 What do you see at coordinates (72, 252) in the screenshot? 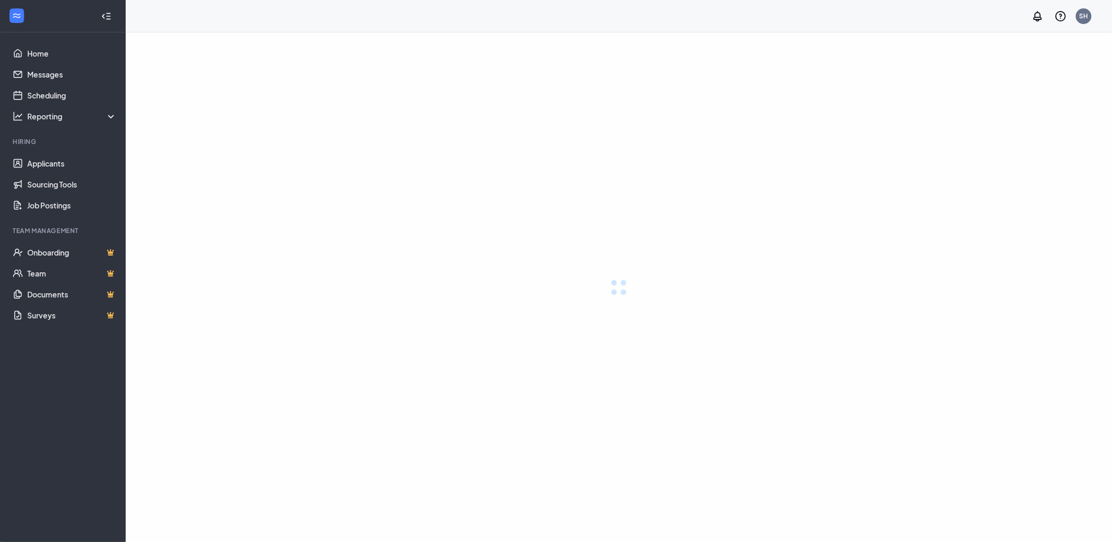
I see `a: OnboardingCrown` at bounding box center [72, 252].